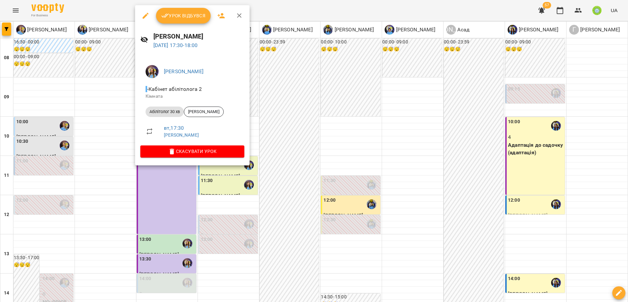  Describe the element at coordinates (164, 112) in the screenshot. I see `span: Абілітолог 30 хв` at that location.